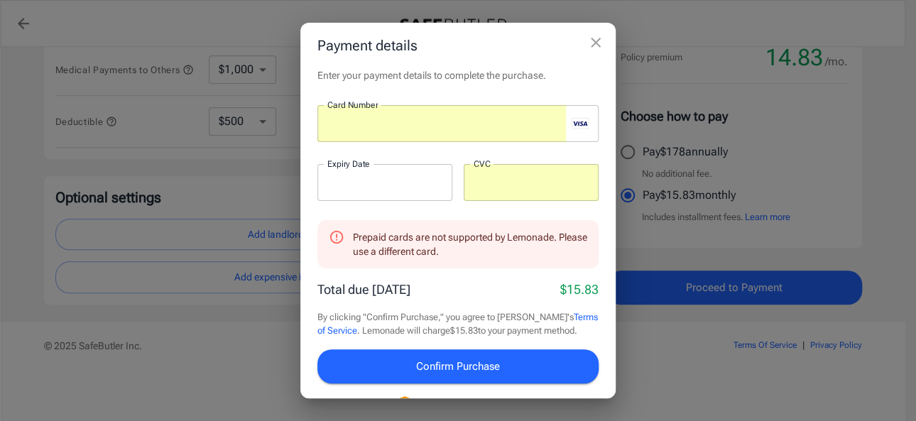  What do you see at coordinates (482, 163) in the screenshot?
I see `label: CVC` at bounding box center [482, 163].